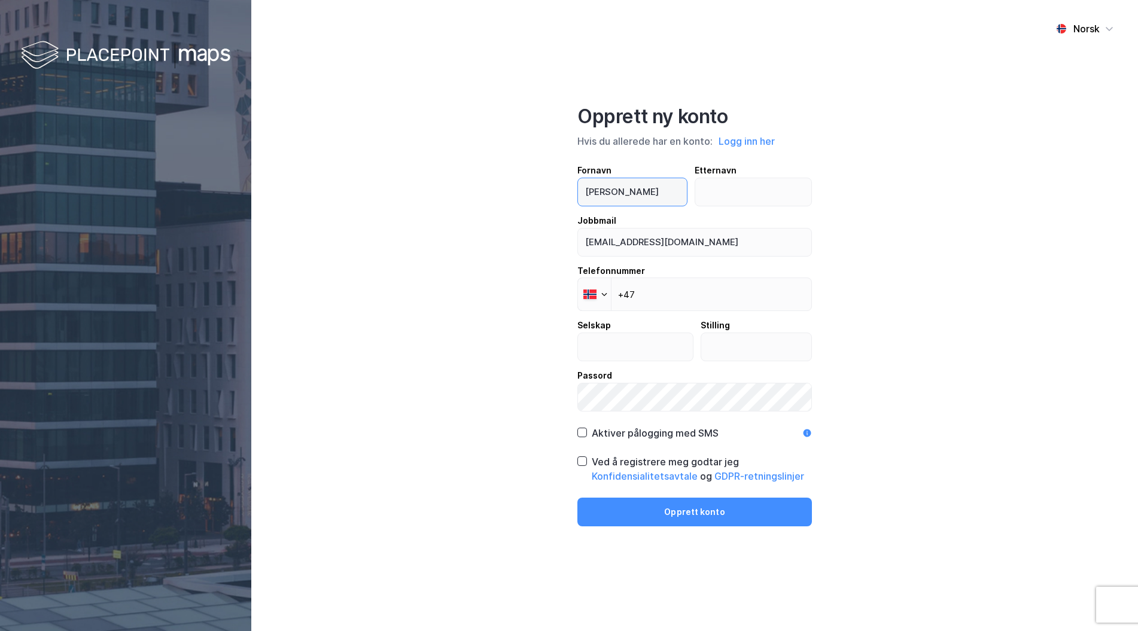  I want to click on button: Logg inn her, so click(747, 141).